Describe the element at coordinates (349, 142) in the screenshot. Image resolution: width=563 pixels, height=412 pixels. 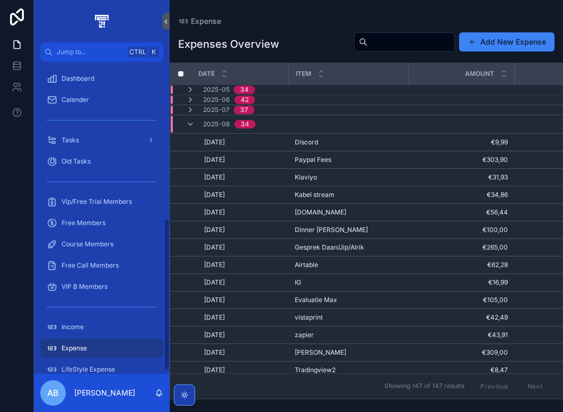
I see `a: Discord` at that location.